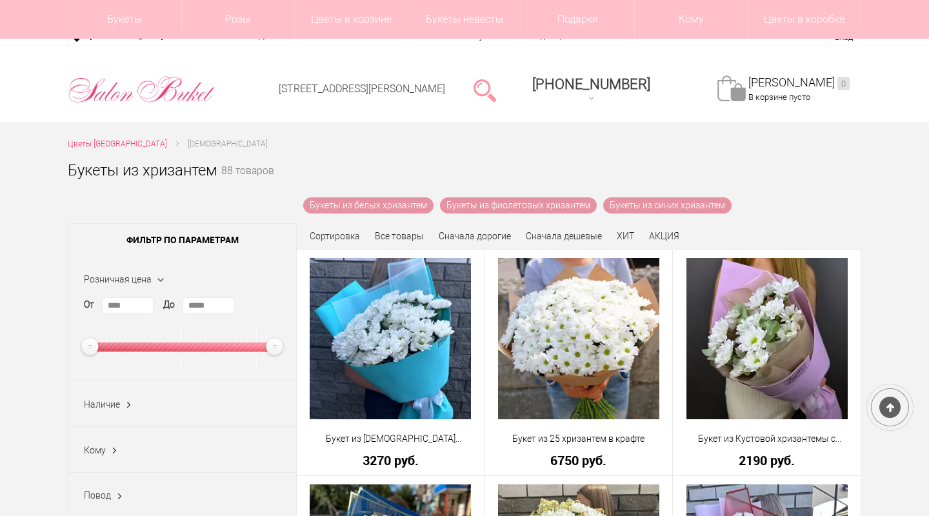 The width and height of the screenshot is (929, 516). Describe the element at coordinates (664, 236) in the screenshot. I see `a: АКЦИЯ` at that location.